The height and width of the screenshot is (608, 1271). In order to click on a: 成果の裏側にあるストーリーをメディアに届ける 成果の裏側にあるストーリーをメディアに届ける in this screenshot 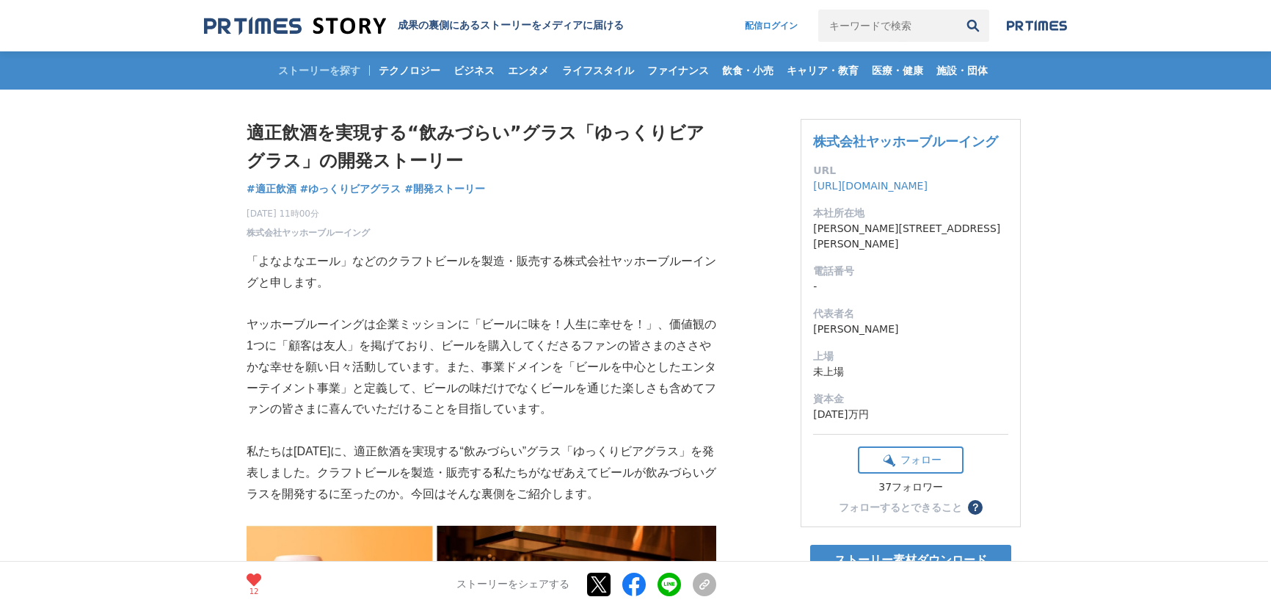, I will do `click(414, 26)`.